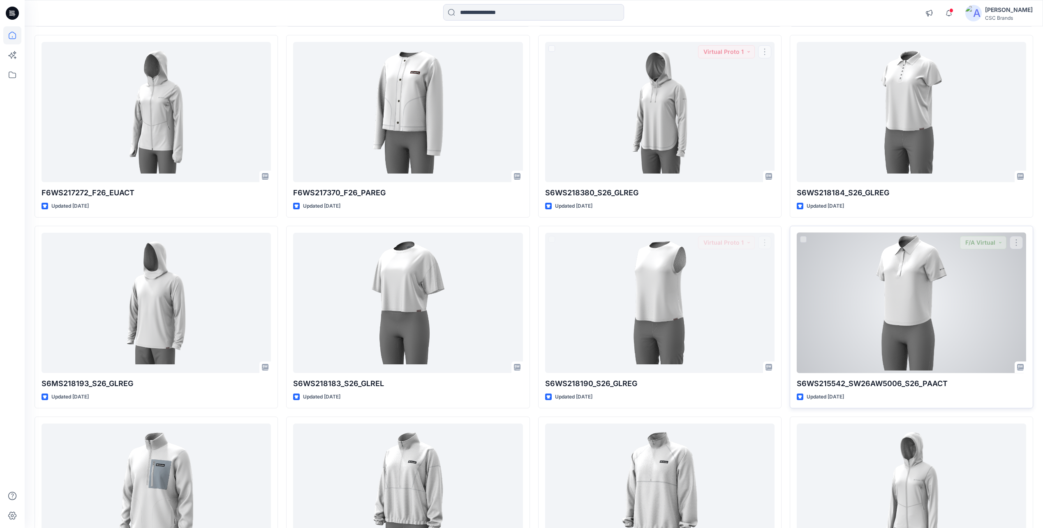 This screenshot has width=1043, height=528. Describe the element at coordinates (660, 112) in the screenshot. I see `a: S6WS218380_S26_GLREG` at that location.